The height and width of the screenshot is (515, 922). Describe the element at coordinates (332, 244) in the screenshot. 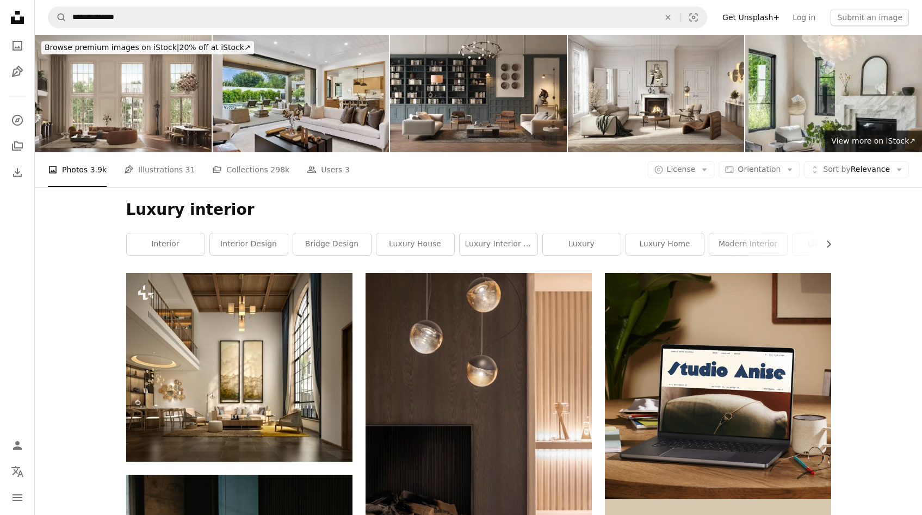

I see `a: bridge design` at that location.